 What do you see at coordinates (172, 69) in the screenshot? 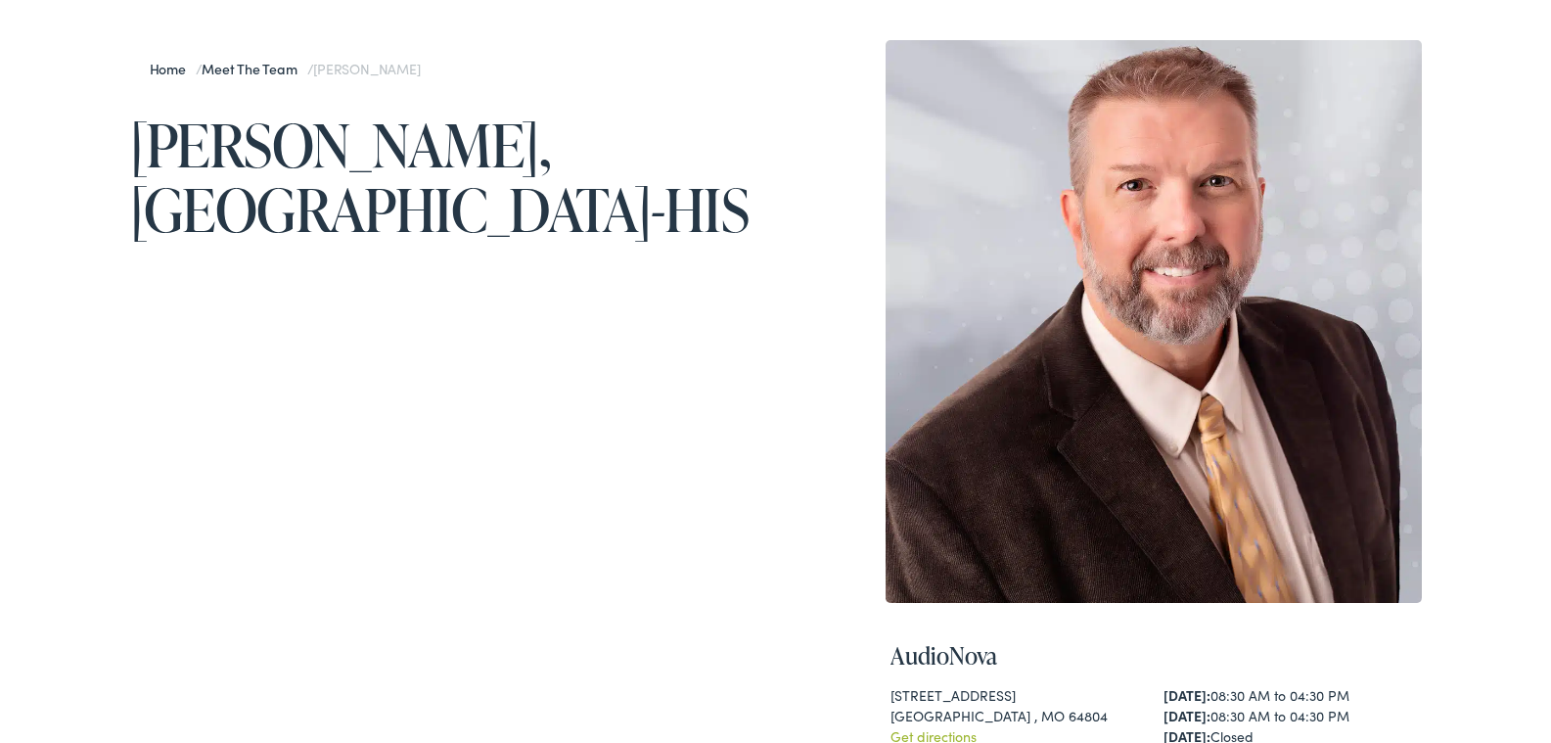
I see `a: Home` at bounding box center [172, 69].